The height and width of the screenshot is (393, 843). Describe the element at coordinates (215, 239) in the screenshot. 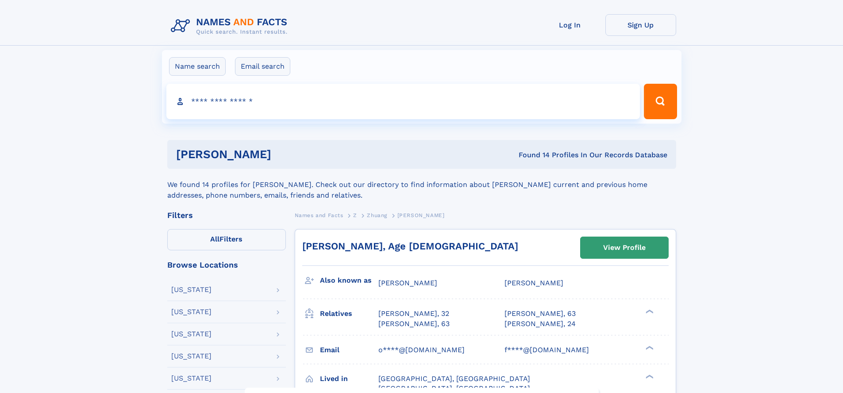

I see `span: All` at that location.